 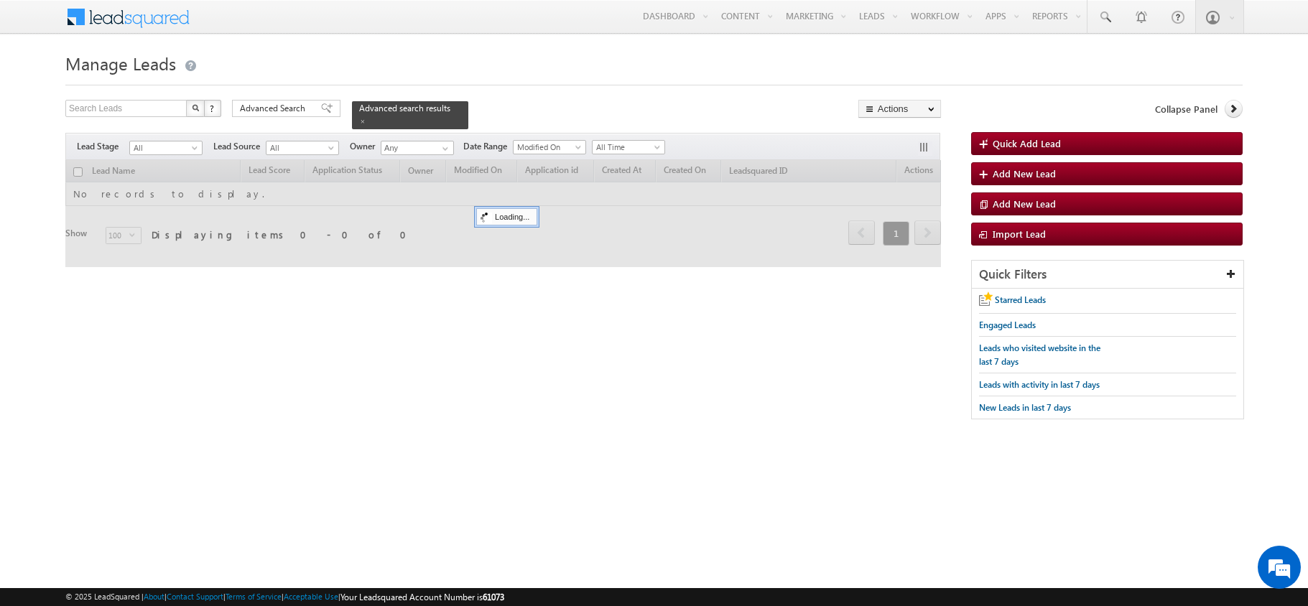 What do you see at coordinates (1107, 274) in the screenshot?
I see `div: Quick Filters` at bounding box center [1107, 274].